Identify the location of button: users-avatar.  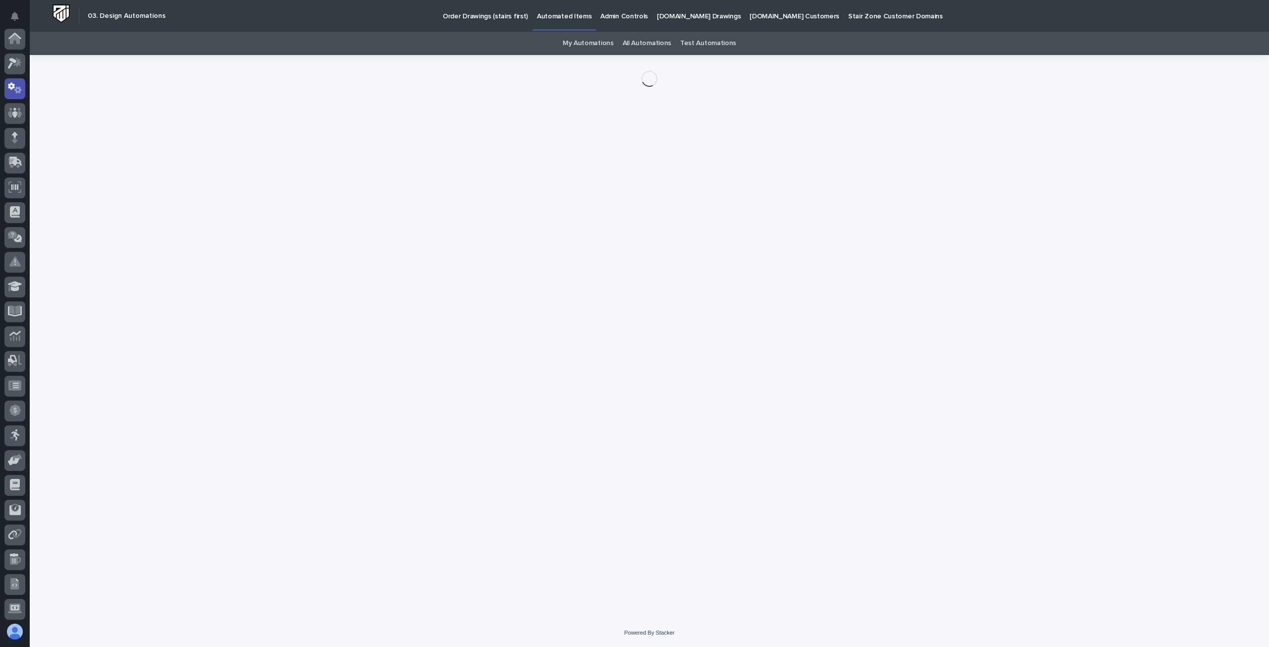
(15, 632).